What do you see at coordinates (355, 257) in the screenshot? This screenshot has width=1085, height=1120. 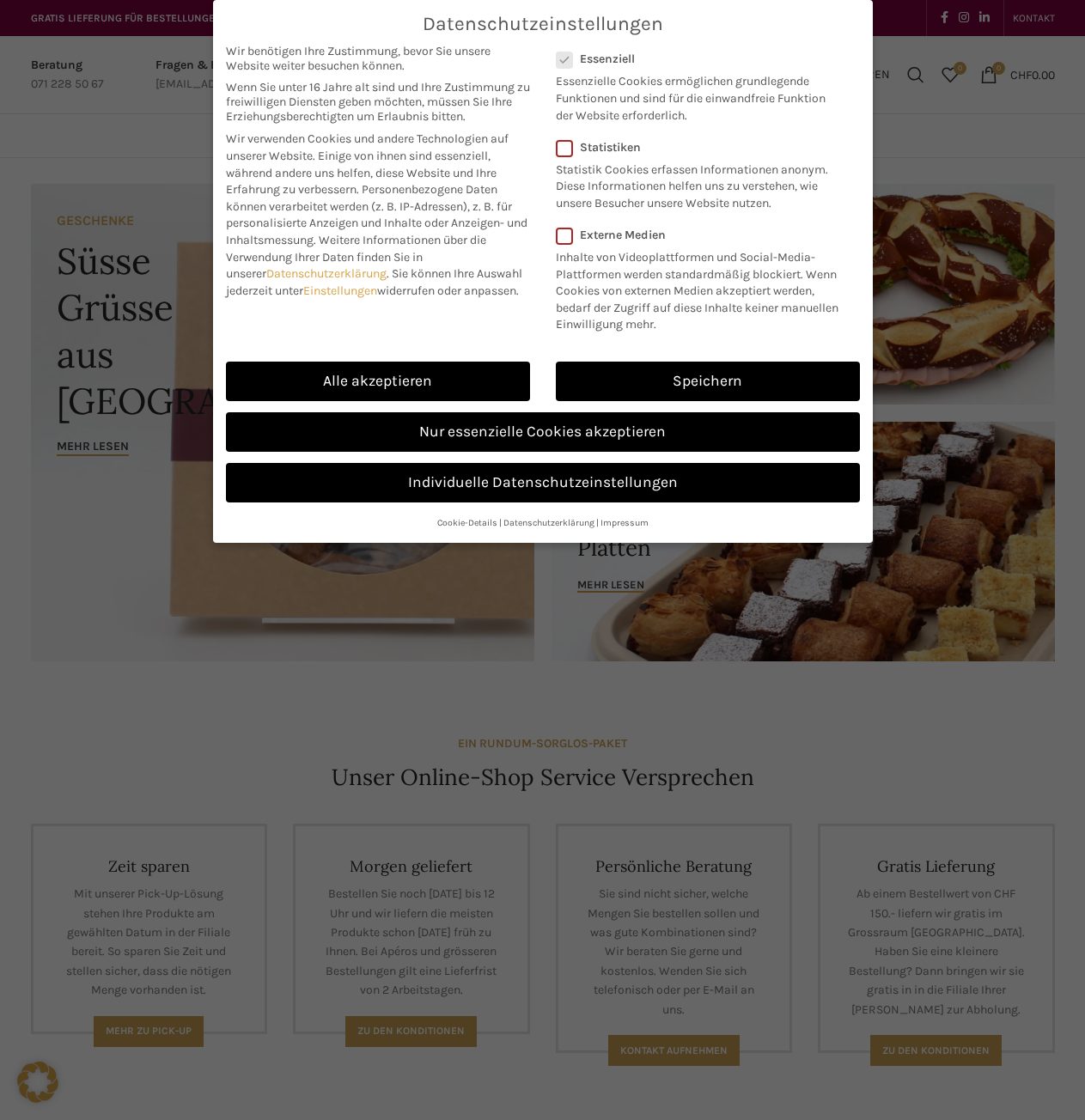 I see `span: Weitere Informationen über die Verwendung Ihrer Daten finden Sie in unserer .` at bounding box center [355, 257].